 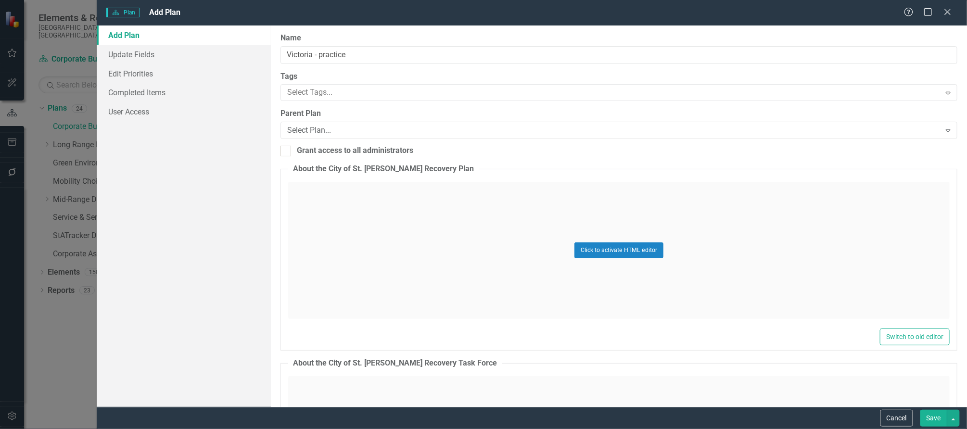 What do you see at coordinates (618, 114) in the screenshot?
I see `label: Parent Plan` at bounding box center [618, 114].